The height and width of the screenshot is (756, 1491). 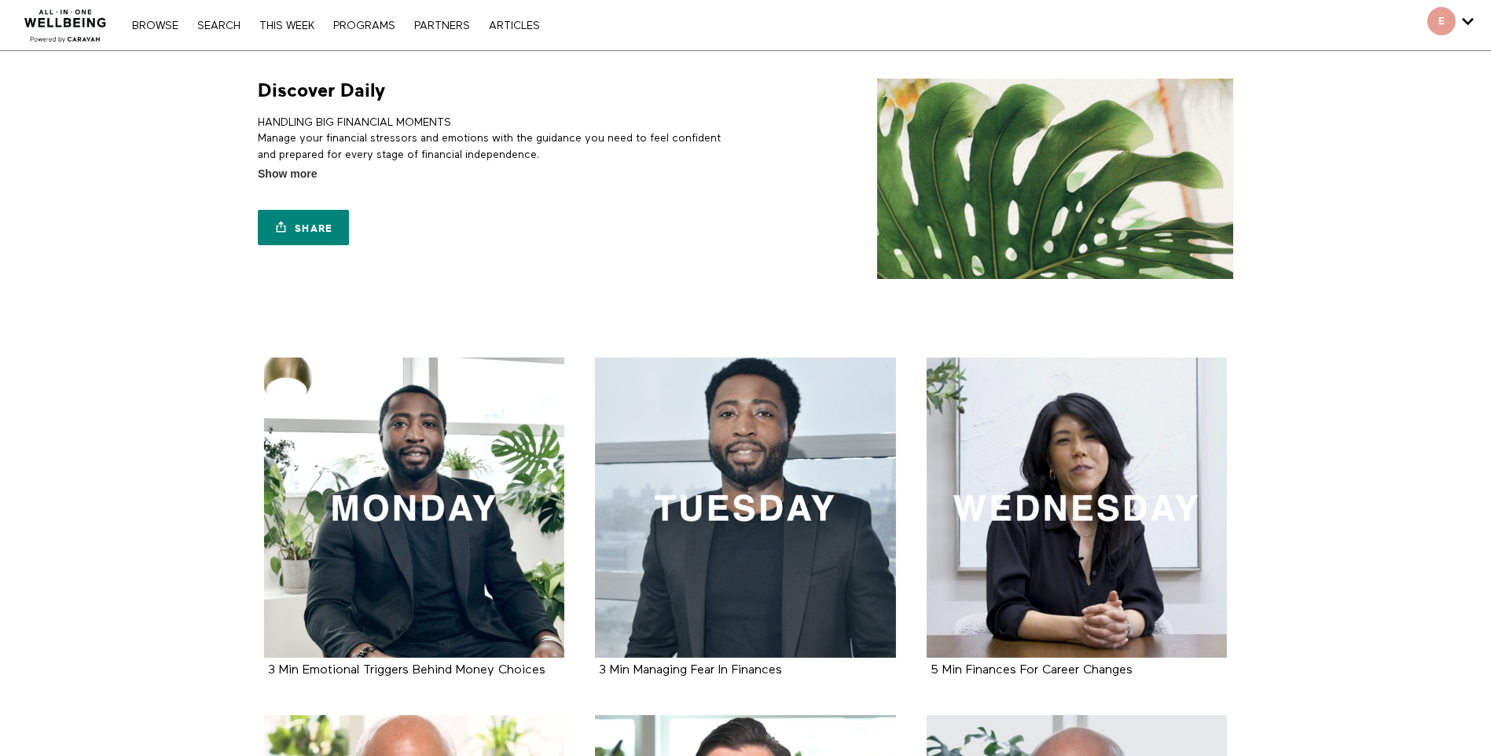 I want to click on a: PARTNERS, so click(x=442, y=26).